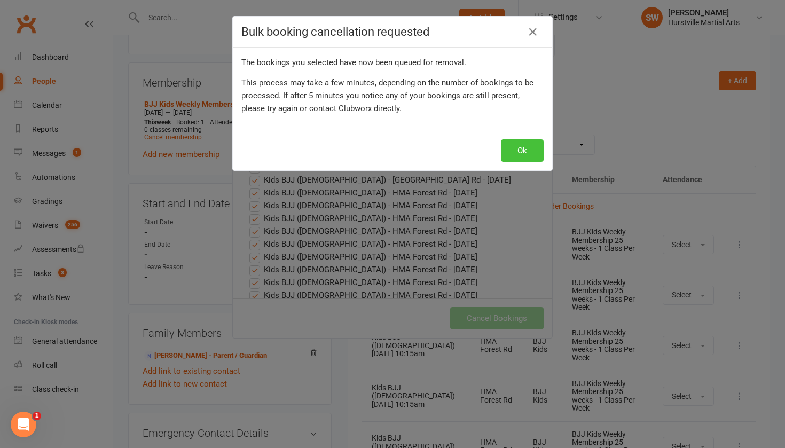 The image size is (785, 448). I want to click on div: This process may take a few minutes, depending on the number of bookings to be processed. If afte..., so click(393, 96).